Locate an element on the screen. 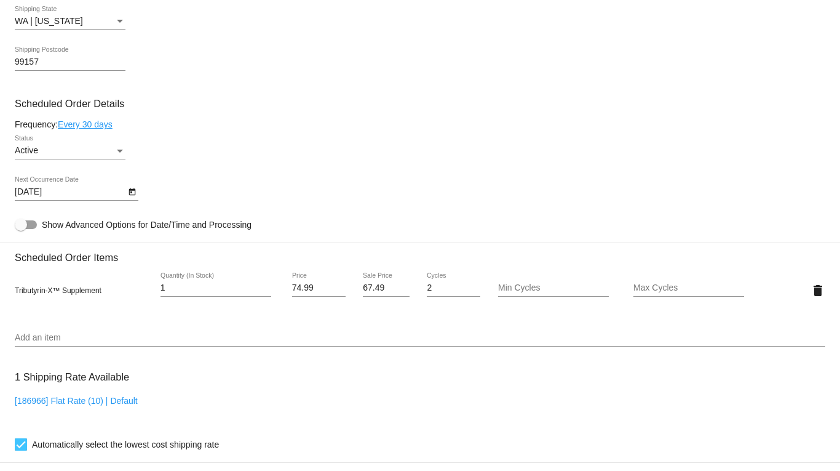  mat-icon: delete is located at coordinates (818, 290).